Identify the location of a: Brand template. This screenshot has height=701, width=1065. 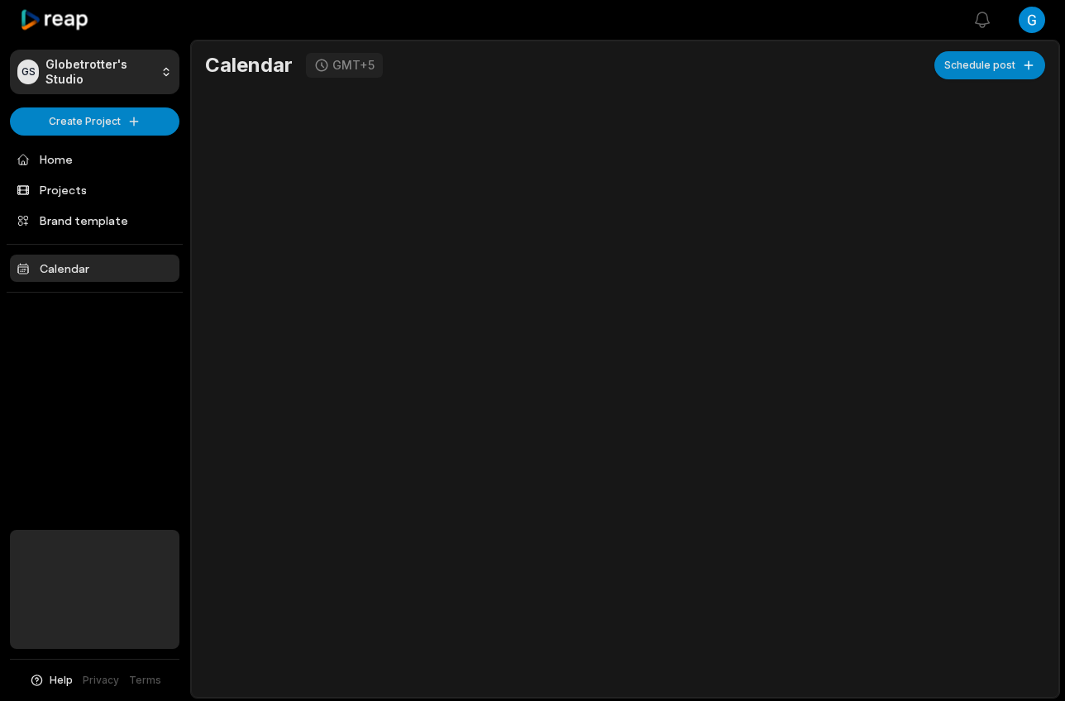
(94, 220).